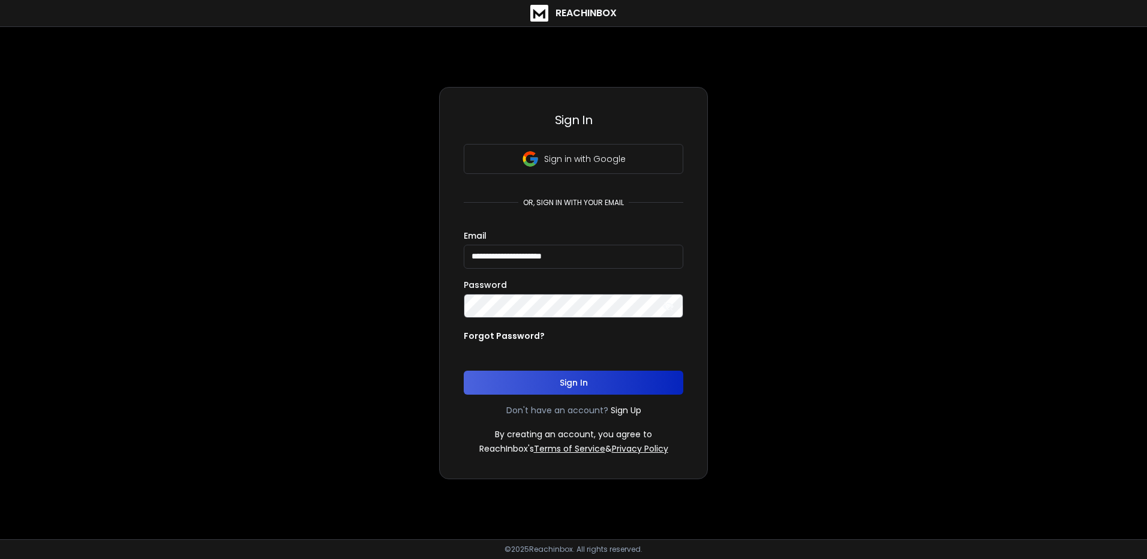 The height and width of the screenshot is (559, 1147). Describe the element at coordinates (539, 13) in the screenshot. I see `img: logo` at that location.